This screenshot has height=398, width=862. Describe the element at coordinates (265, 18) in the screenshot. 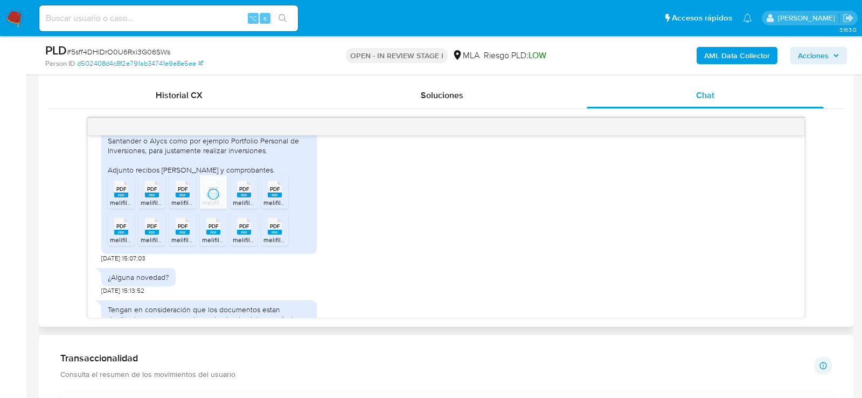

I see `span: s` at that location.